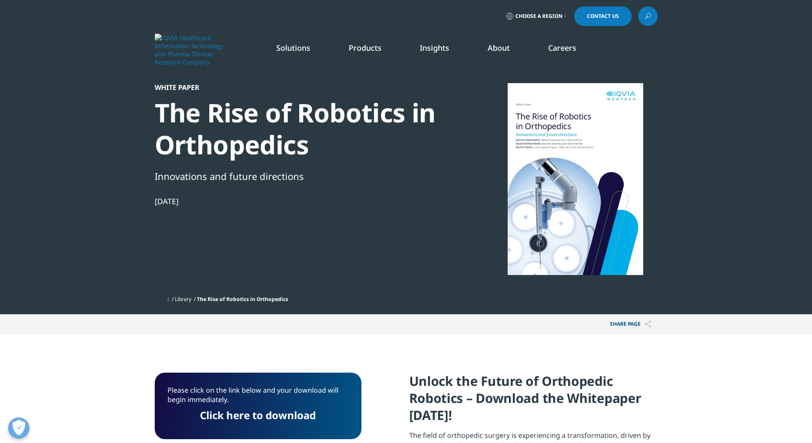  I want to click on a: Contact Us, so click(603, 16).